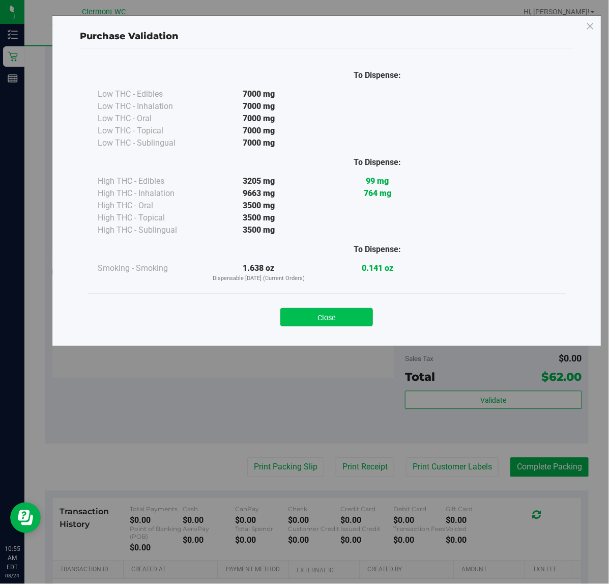  Describe the element at coordinates (129, 36) in the screenshot. I see `span: Purchase Validation` at that location.